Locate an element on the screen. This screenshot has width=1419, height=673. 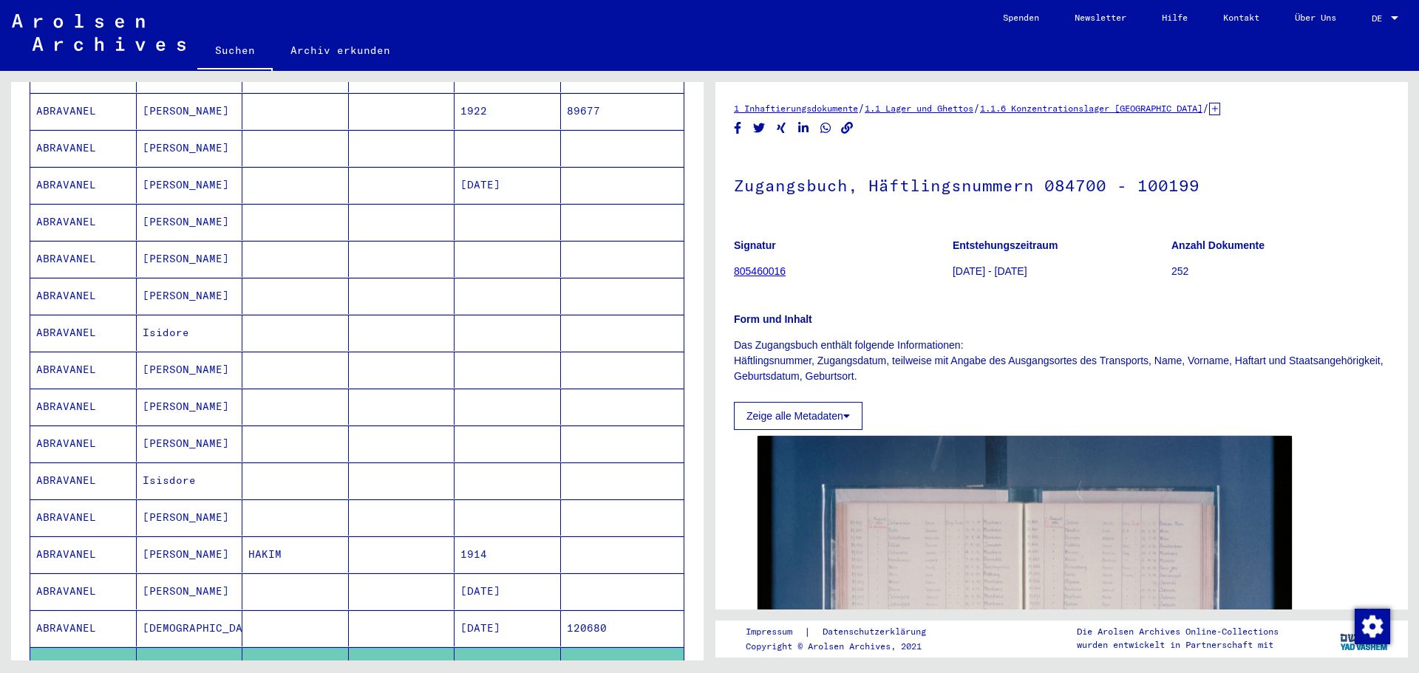
p: Copyright © Arolsen Archives, 2021 is located at coordinates (845, 647).